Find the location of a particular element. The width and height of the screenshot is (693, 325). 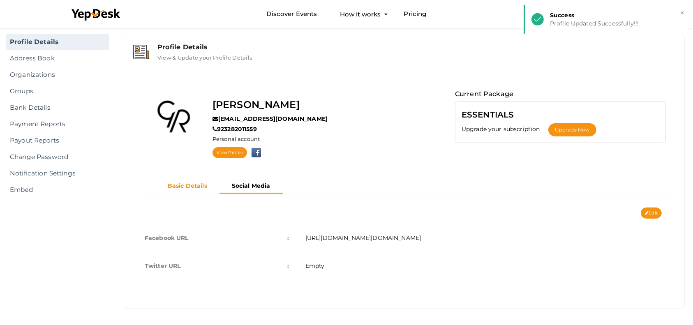

a: Organizations is located at coordinates (58, 75).